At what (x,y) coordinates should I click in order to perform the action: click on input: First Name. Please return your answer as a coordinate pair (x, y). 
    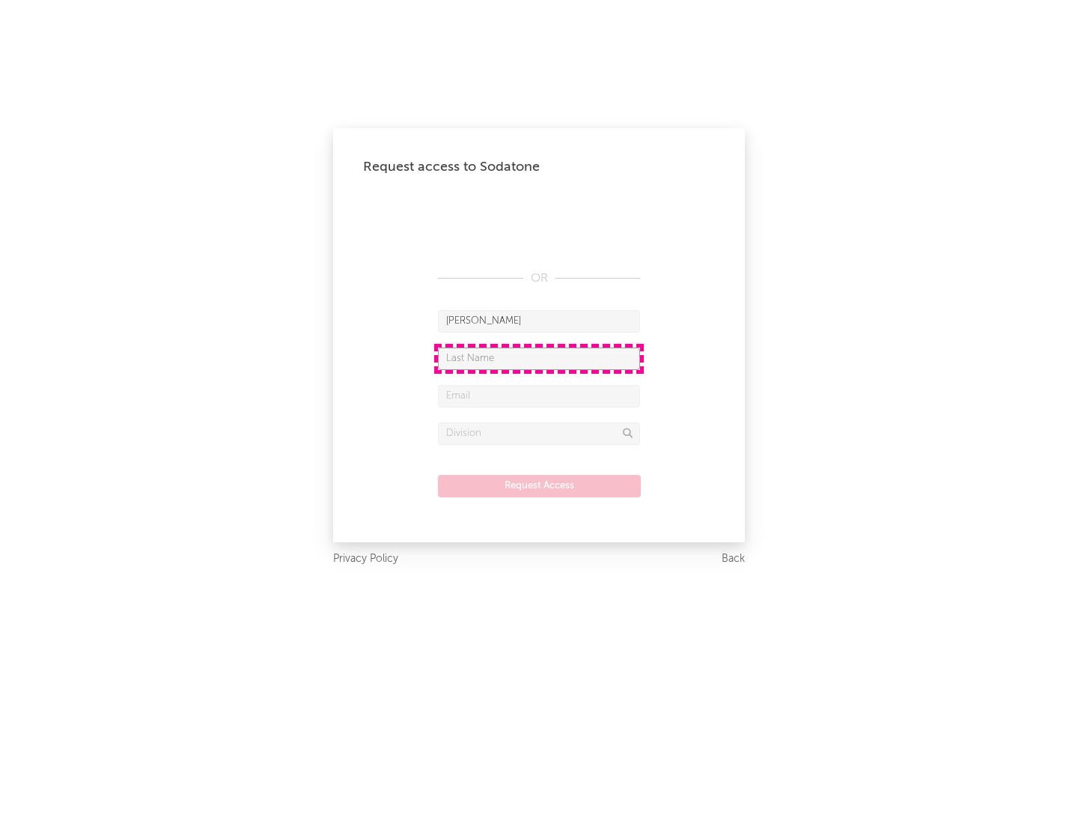
    Looking at the image, I should click on (539, 321).